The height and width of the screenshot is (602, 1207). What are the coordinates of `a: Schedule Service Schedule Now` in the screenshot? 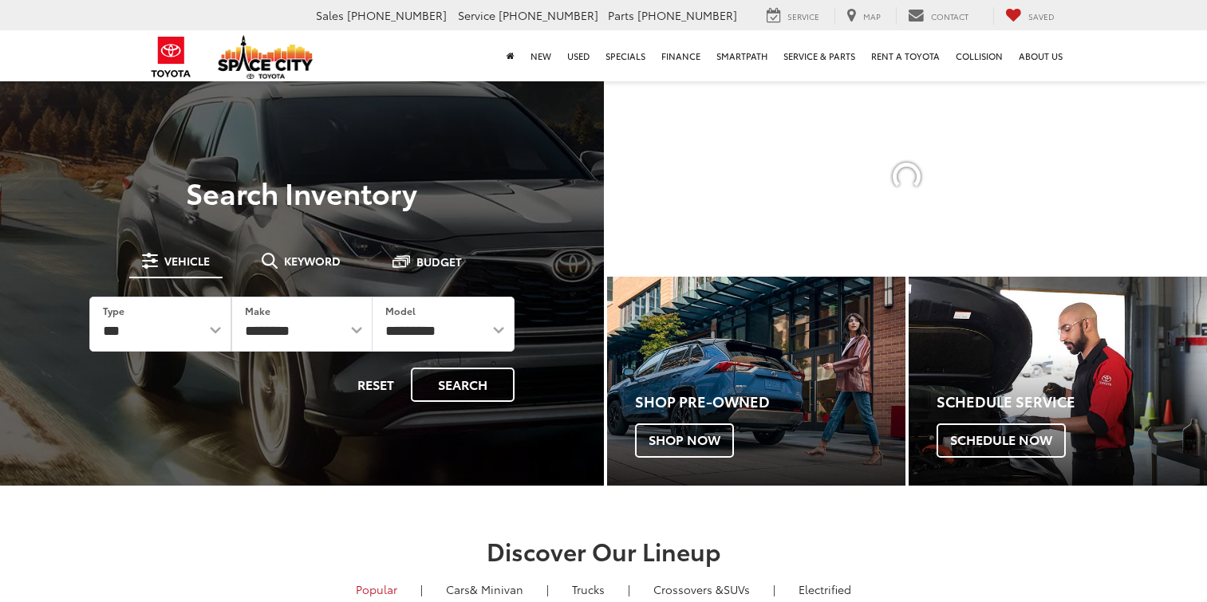 It's located at (1058, 381).